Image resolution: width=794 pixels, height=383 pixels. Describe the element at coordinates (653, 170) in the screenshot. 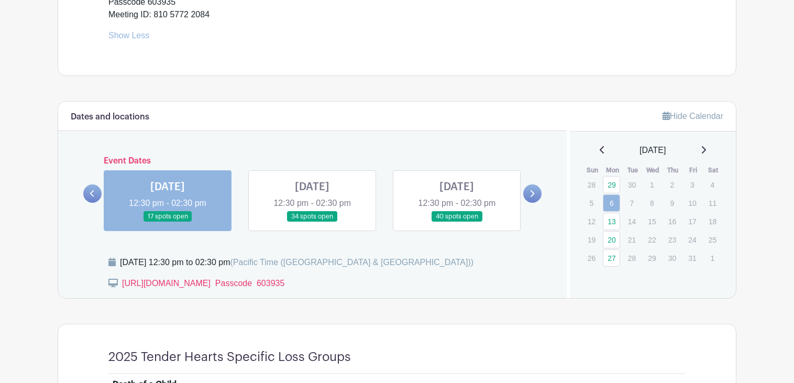

I see `th: Wed` at that location.